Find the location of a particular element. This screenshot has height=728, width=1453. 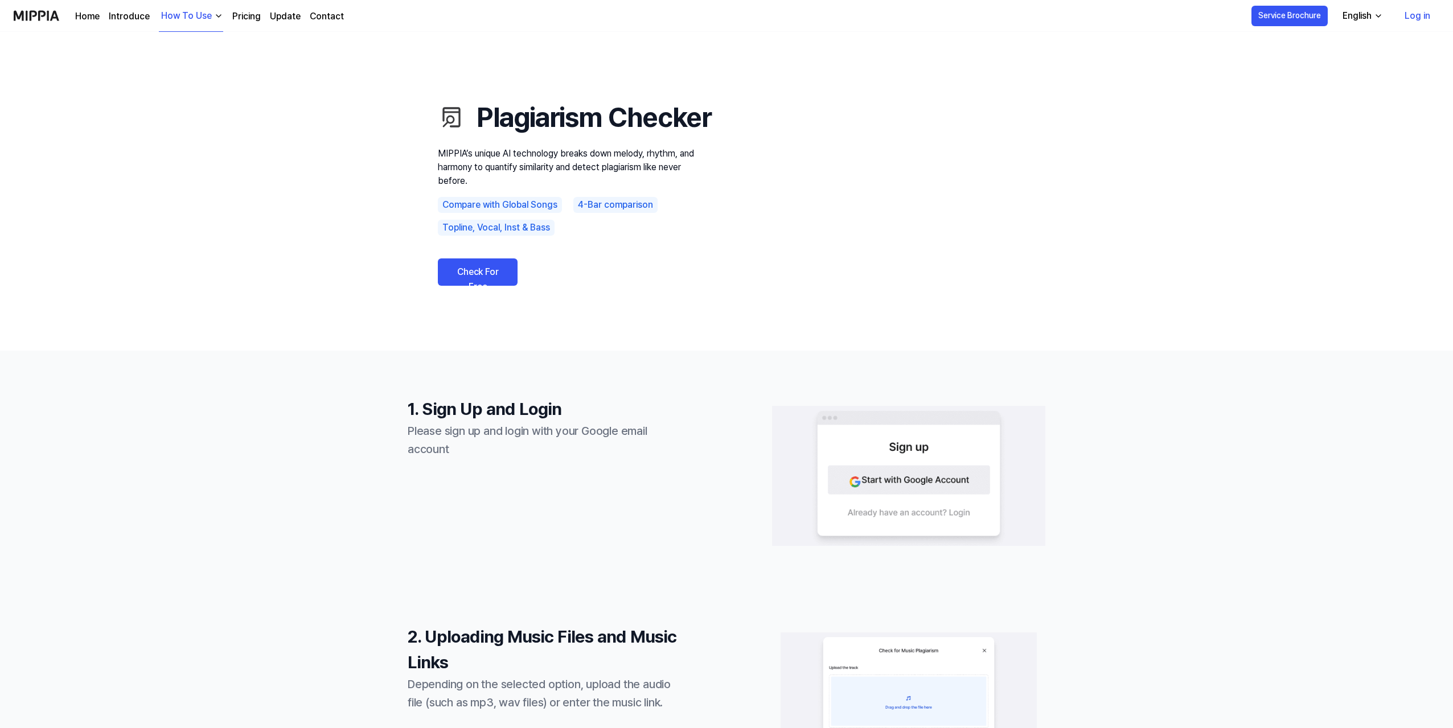

h1: Plagiarism Checker is located at coordinates (575, 117).